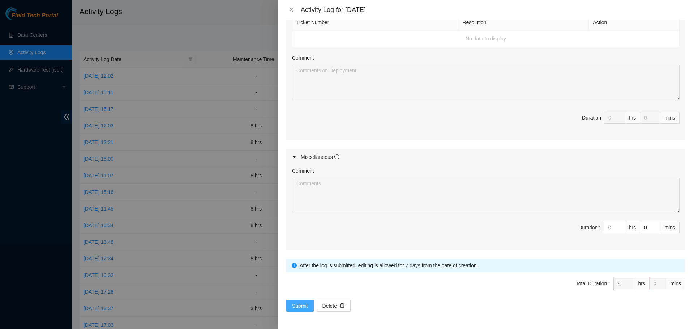 This screenshot has height=329, width=694. I want to click on span: close, so click(291, 10).